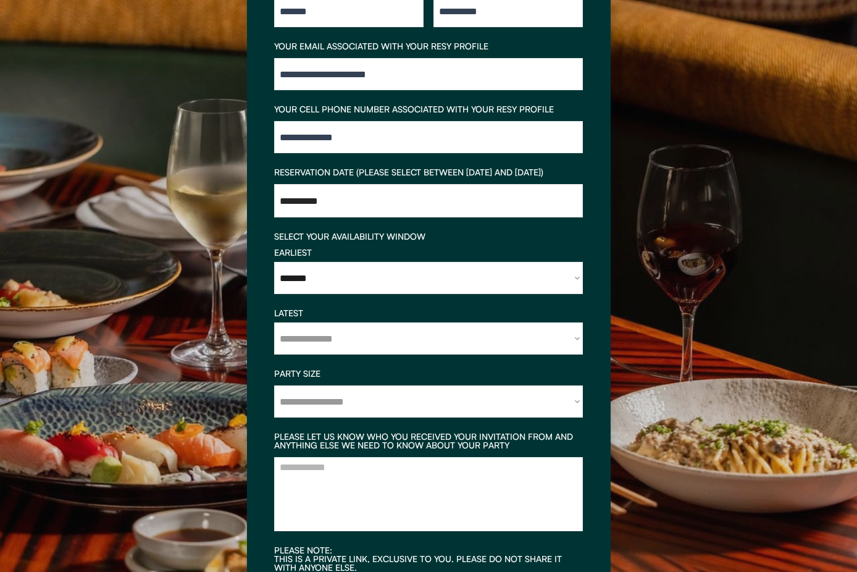 The width and height of the screenshot is (857, 572). What do you see at coordinates (428, 441) in the screenshot?
I see `div: PLEASE LET US KNOW WHO YOU RECEIVED YOUR INVITATION FROM AND ANYTHING ELSE WE NEED TO KNOW ABOUT ...` at bounding box center [428, 441].